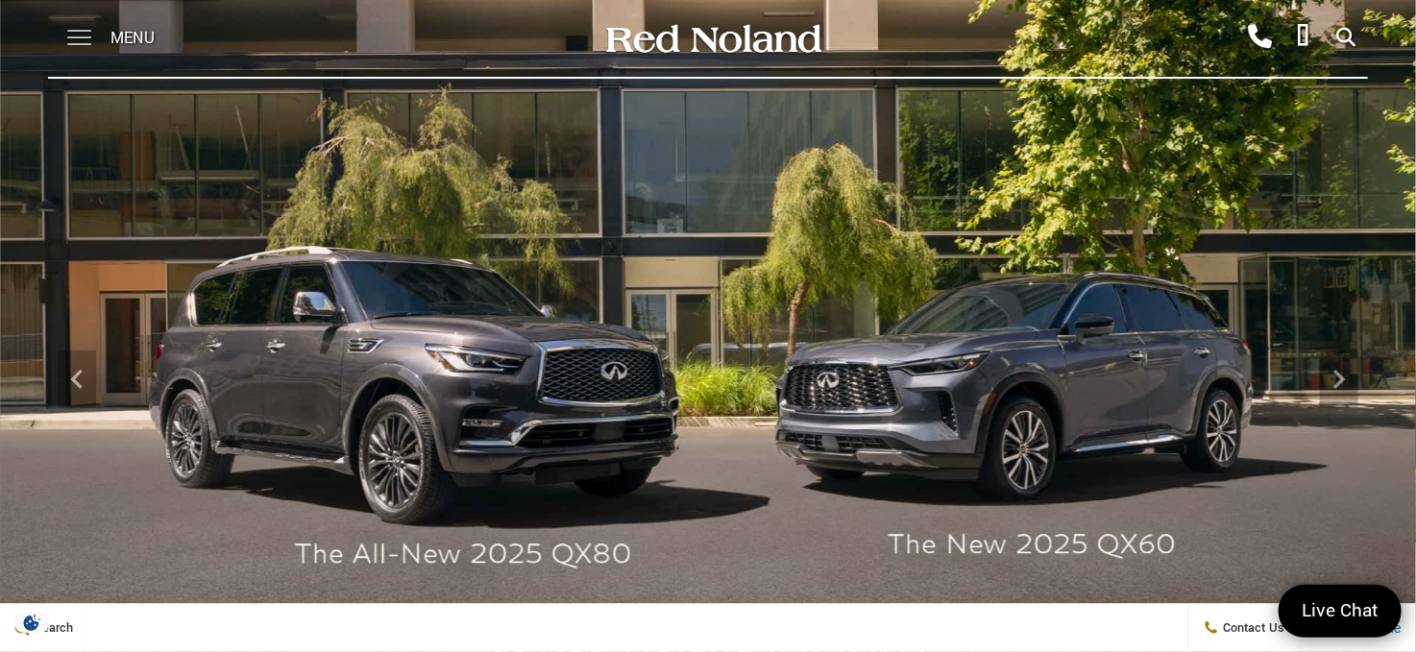  Describe the element at coordinates (77, 380) in the screenshot. I see `div: Previous` at that location.